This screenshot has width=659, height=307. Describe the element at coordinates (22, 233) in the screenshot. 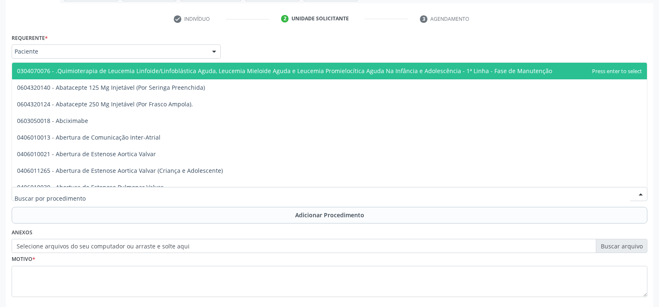

I see `label: Anexos` at that location.